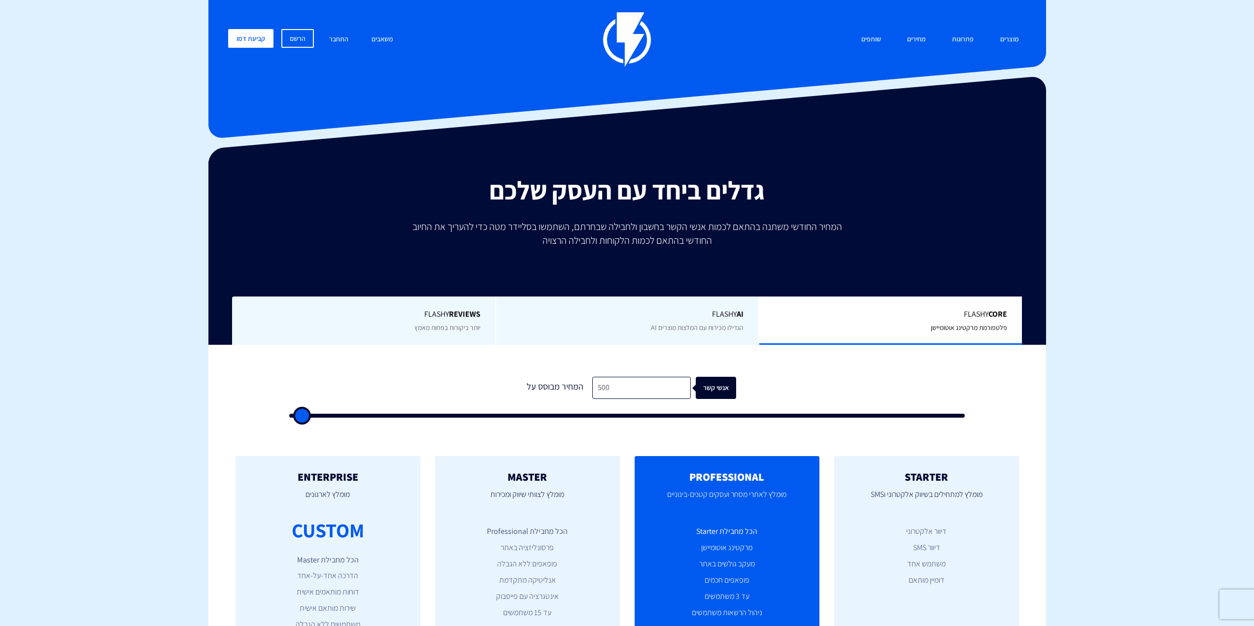  What do you see at coordinates (871, 39) in the screenshot?
I see `a: שותפים` at bounding box center [871, 39].